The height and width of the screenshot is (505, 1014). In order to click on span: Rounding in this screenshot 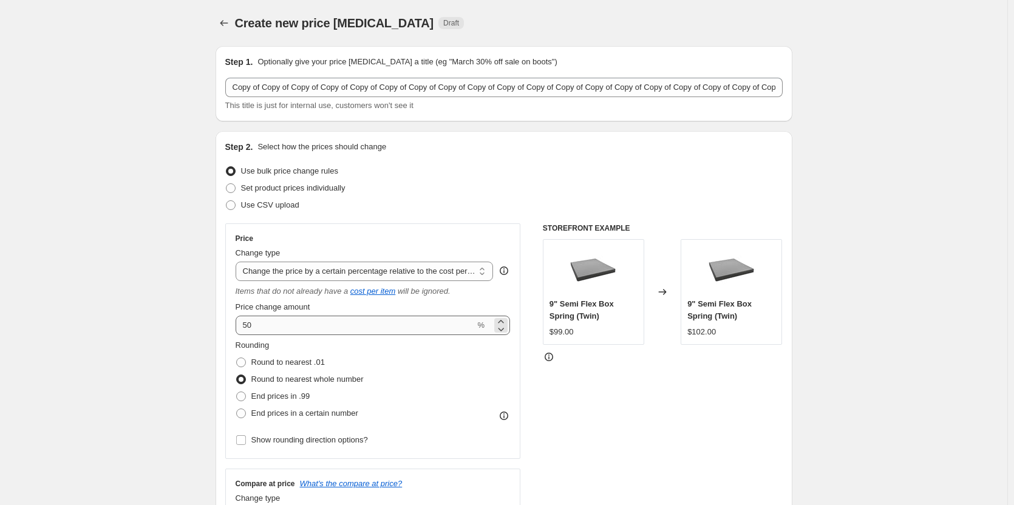, I will do `click(253, 345)`.